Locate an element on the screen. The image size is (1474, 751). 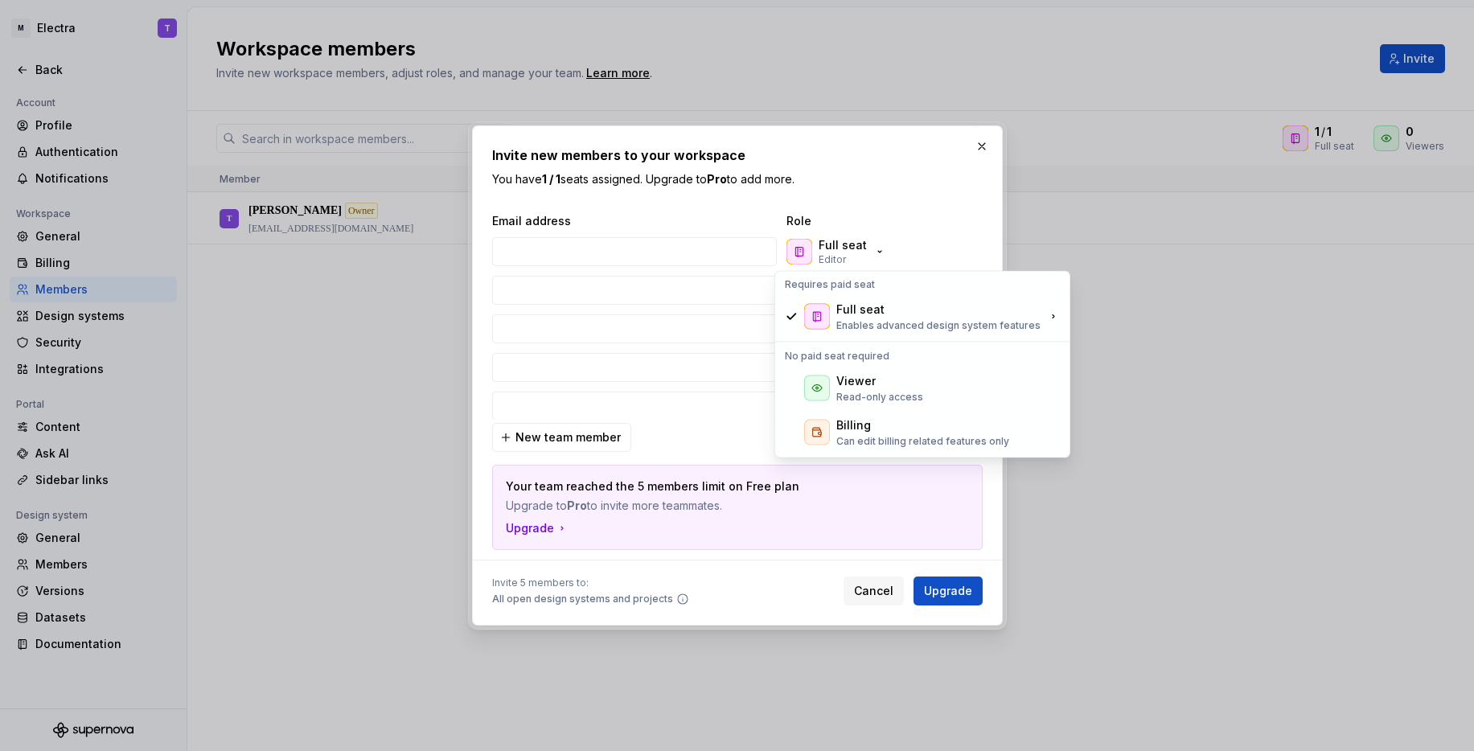
div: Billing is located at coordinates (853, 425).